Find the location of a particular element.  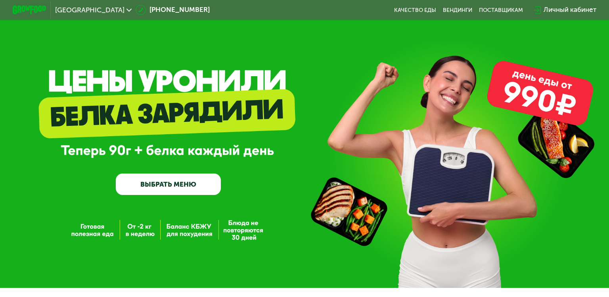

a: Качество еды is located at coordinates (415, 10).